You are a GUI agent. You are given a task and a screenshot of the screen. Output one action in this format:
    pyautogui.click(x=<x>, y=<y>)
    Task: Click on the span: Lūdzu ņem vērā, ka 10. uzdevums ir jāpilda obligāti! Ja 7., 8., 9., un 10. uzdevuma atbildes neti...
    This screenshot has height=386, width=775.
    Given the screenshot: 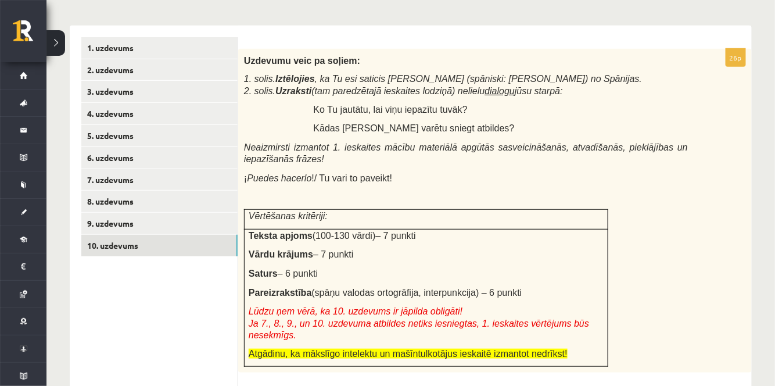 What is the action you would take?
    pyautogui.click(x=419, y=323)
    